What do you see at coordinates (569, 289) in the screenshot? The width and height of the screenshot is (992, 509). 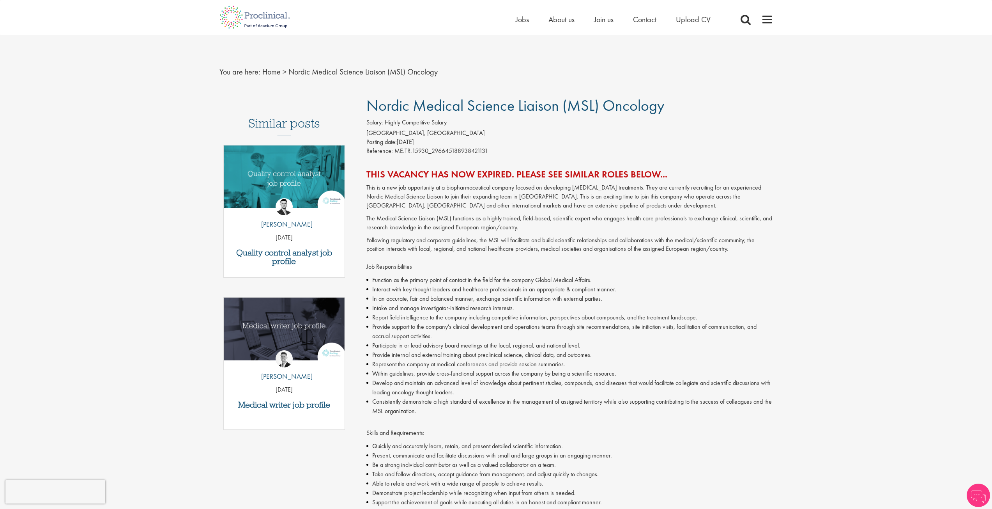 I see `li: Interact with key thought leaders and healthcare professionals in an appropriate & compliant manner.` at bounding box center [569, 289].